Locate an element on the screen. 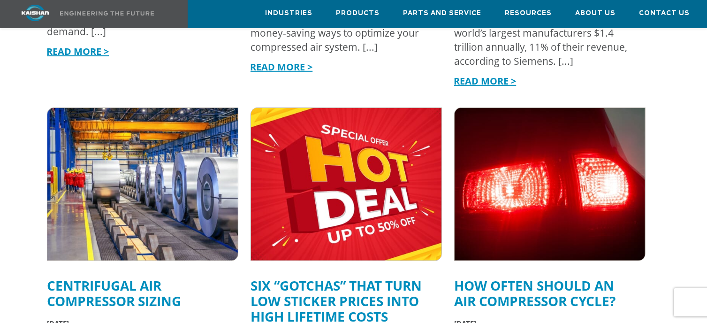 The width and height of the screenshot is (707, 323). a: How Often Should an Air Compressor Cycle? is located at coordinates (535, 293).